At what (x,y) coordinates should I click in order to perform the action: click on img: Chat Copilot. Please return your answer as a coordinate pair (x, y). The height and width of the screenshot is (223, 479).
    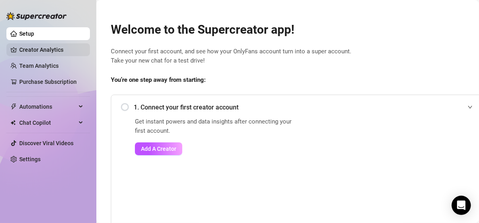
    Looking at the image, I should click on (13, 123).